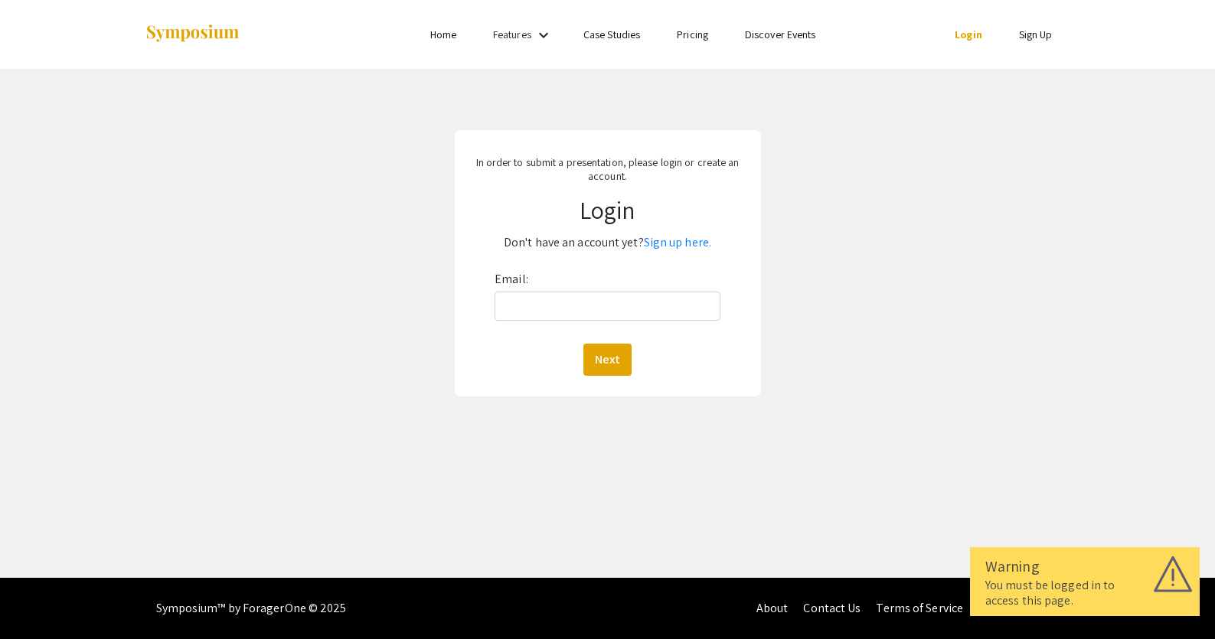  What do you see at coordinates (1036, 34) in the screenshot?
I see `a: Sign Up` at bounding box center [1036, 34].